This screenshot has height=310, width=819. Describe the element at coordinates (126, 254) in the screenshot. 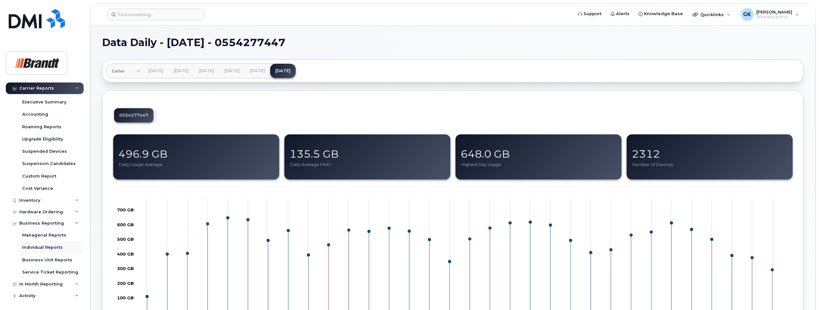

I see `tspan: 400 GB` at that location.